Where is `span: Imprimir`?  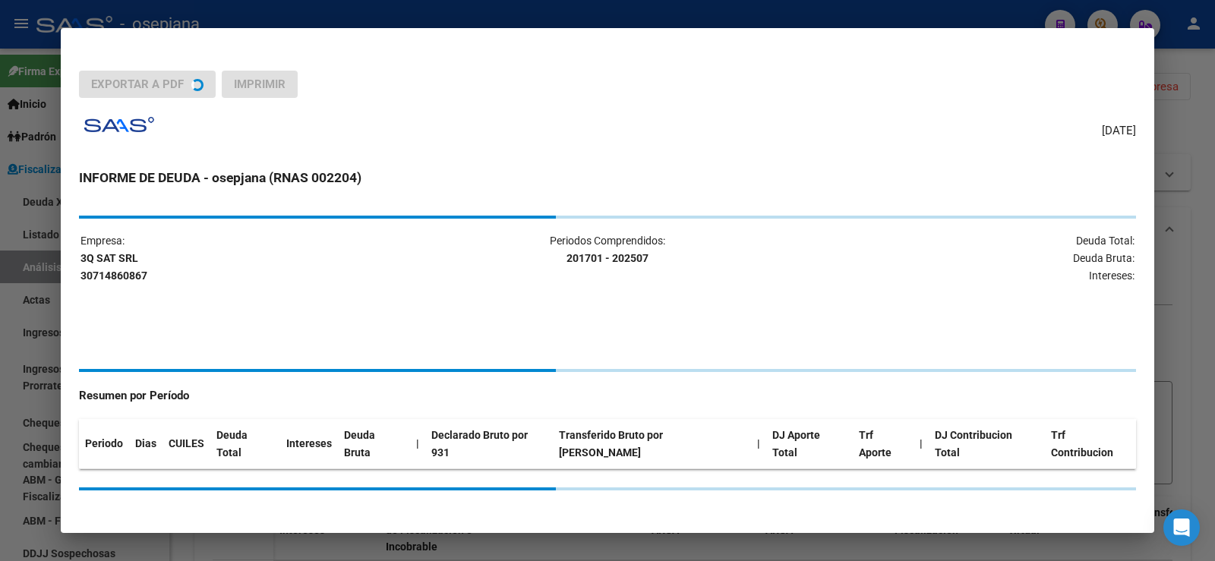
span: Imprimir is located at coordinates (260, 84).